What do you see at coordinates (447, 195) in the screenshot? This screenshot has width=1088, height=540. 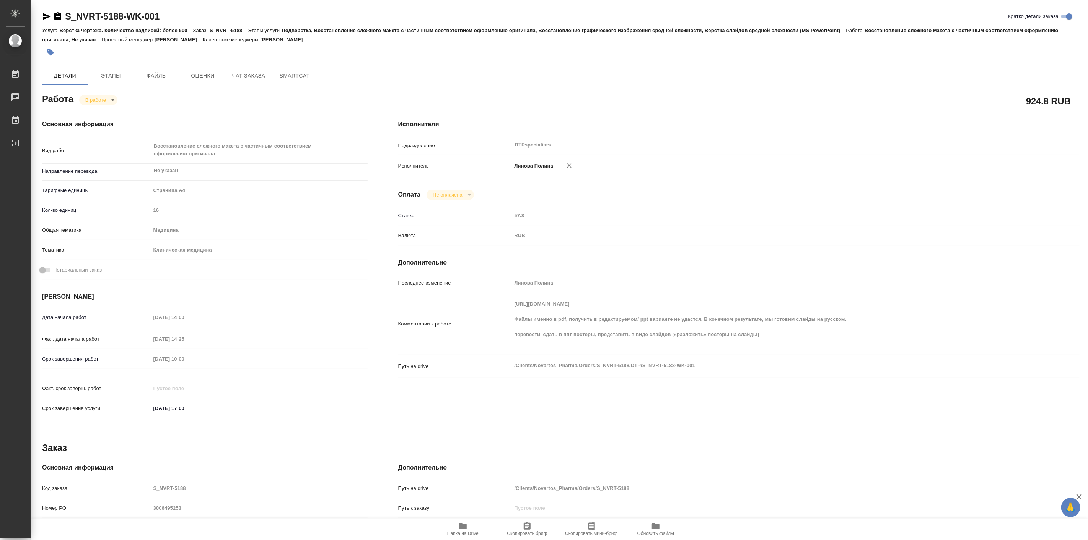 I see `button: Не оплачена` at bounding box center [447, 195].